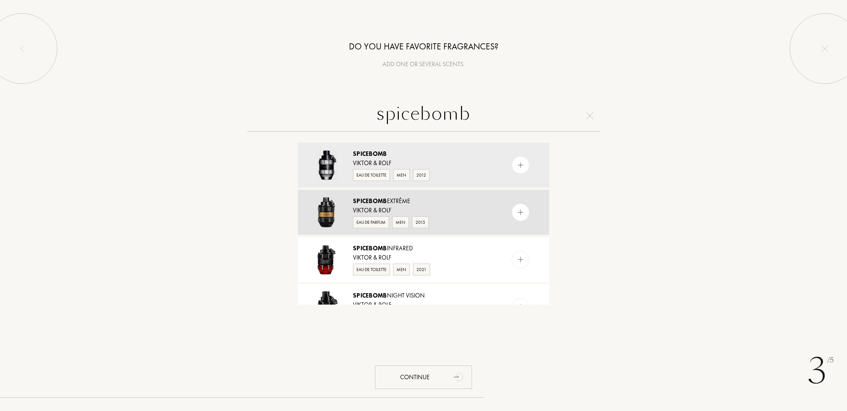 This screenshot has height=411, width=847. I want to click on div: Night Vision, so click(423, 295).